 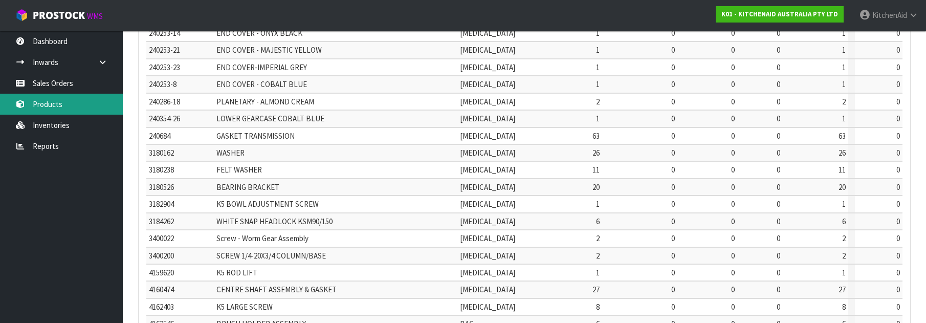 I want to click on span: 240354-26, so click(x=164, y=118).